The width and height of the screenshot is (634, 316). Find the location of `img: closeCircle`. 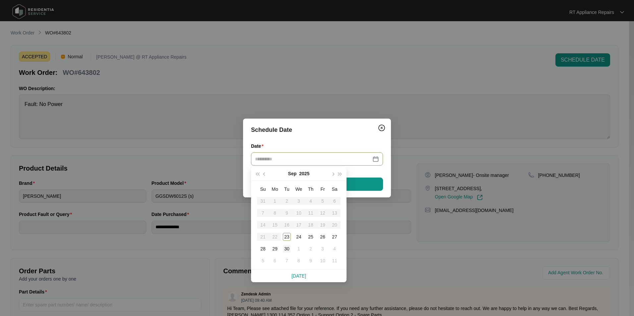

img: closeCircle is located at coordinates (382, 128).